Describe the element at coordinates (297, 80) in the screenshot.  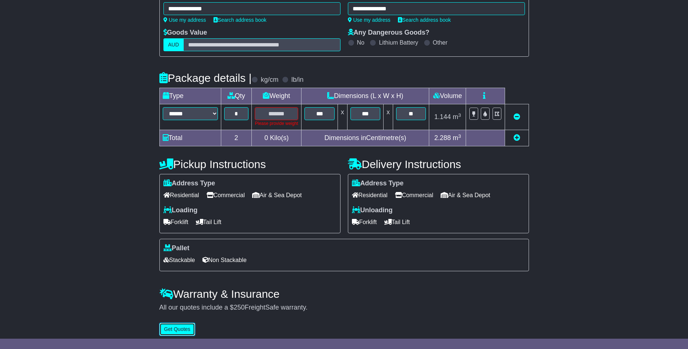
I see `label: lb/in` at that location.